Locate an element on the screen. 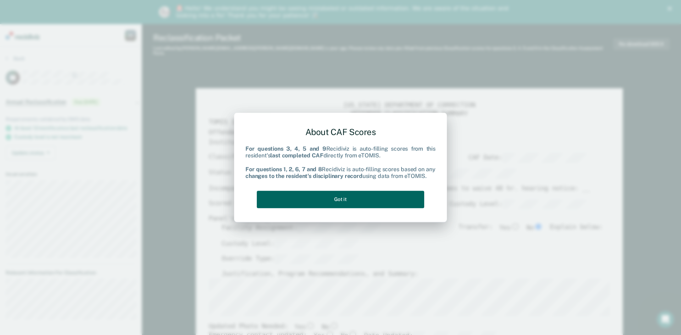  b: last completed CAF is located at coordinates (297, 156).